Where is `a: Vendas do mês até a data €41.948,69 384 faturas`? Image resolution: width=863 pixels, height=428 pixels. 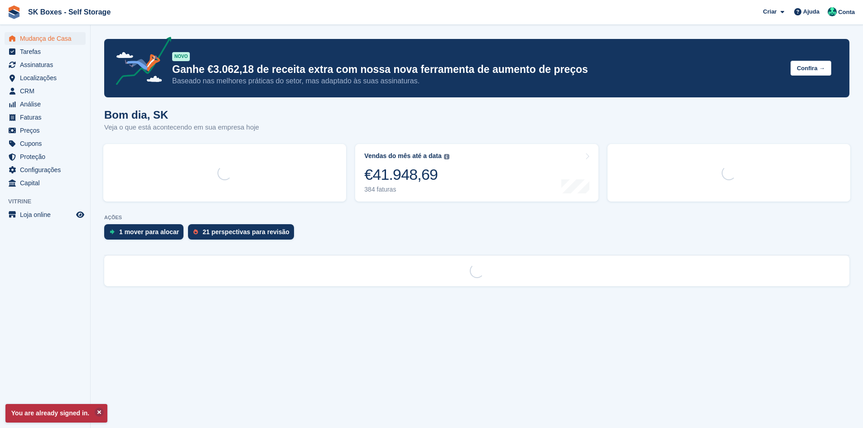 a: Vendas do mês até a data €41.948,69 384 faturas is located at coordinates (477, 173).